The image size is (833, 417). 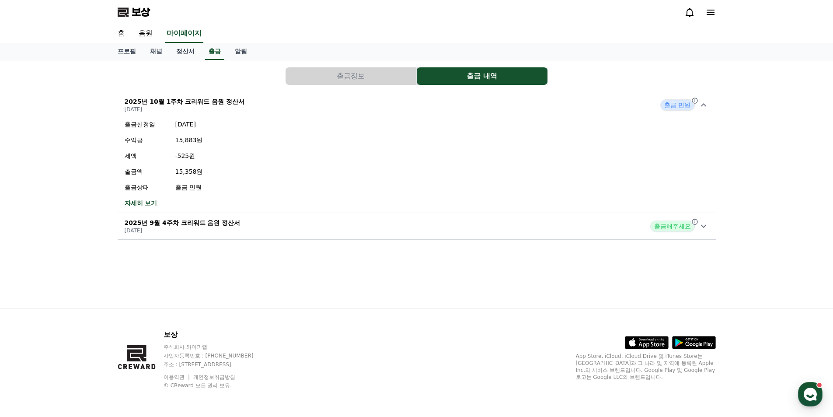 What do you see at coordinates (131, 156) in the screenshot?
I see `font: 세액` at bounding box center [131, 156].